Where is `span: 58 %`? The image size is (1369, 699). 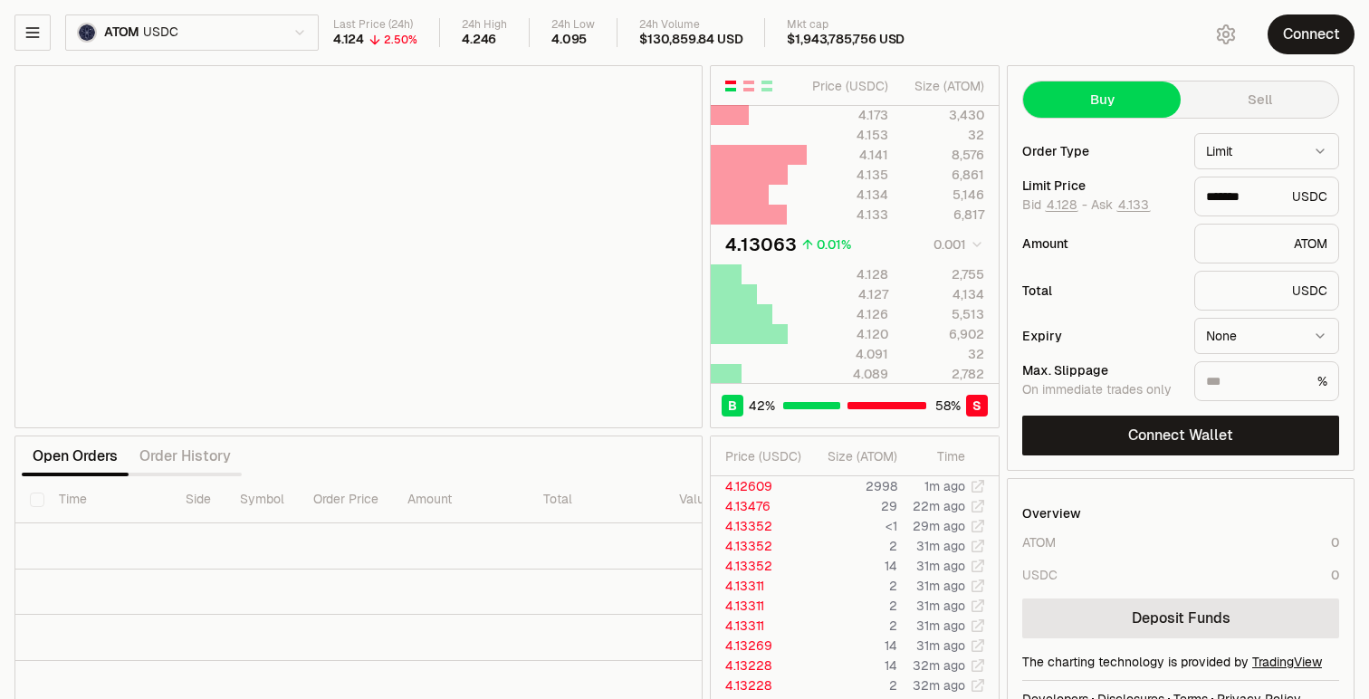
span: 58 % is located at coordinates (948, 406).